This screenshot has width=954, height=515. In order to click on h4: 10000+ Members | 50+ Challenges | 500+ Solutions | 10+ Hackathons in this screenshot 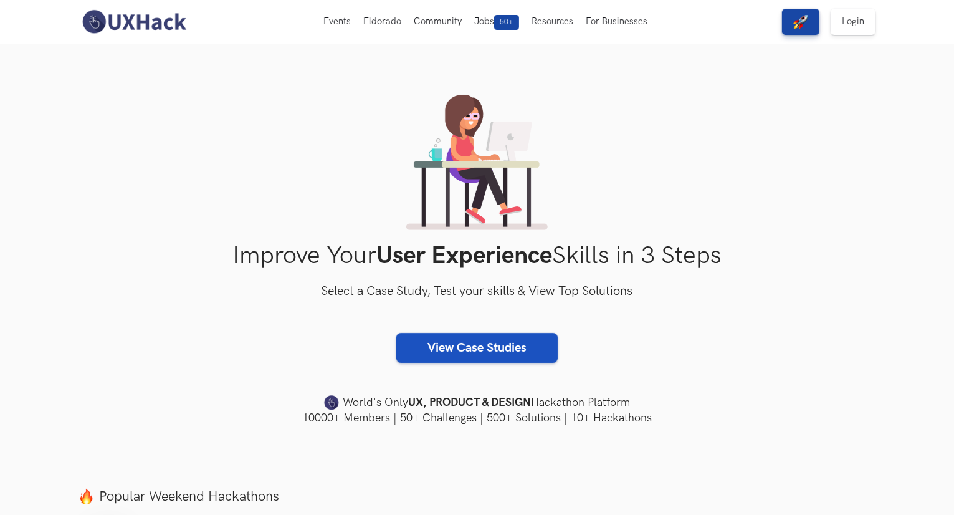, I will do `click(477, 418)`.